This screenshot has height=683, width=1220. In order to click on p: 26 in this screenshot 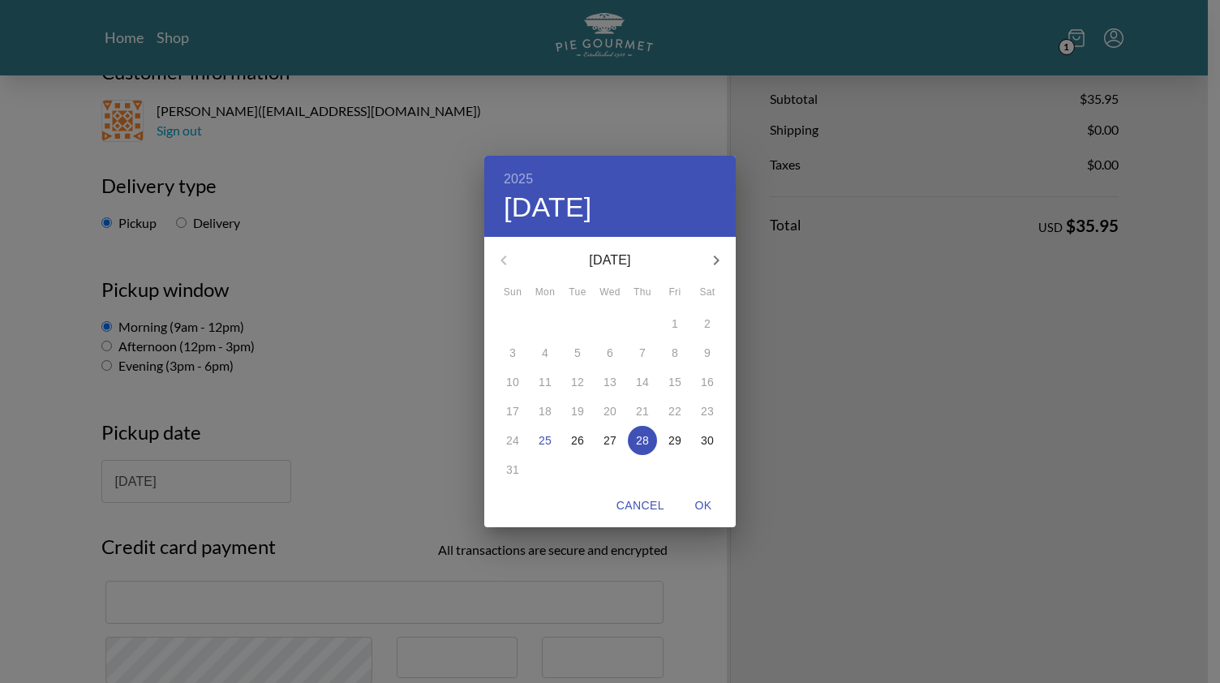, I will do `click(578, 440)`.